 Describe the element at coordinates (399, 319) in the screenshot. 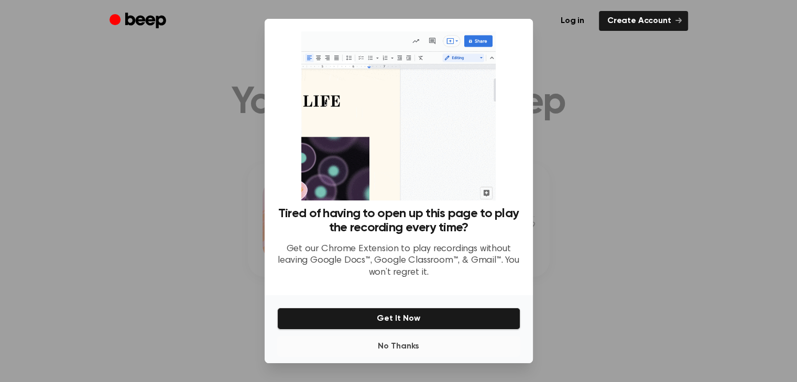

I see `button: Get It Now` at that location.